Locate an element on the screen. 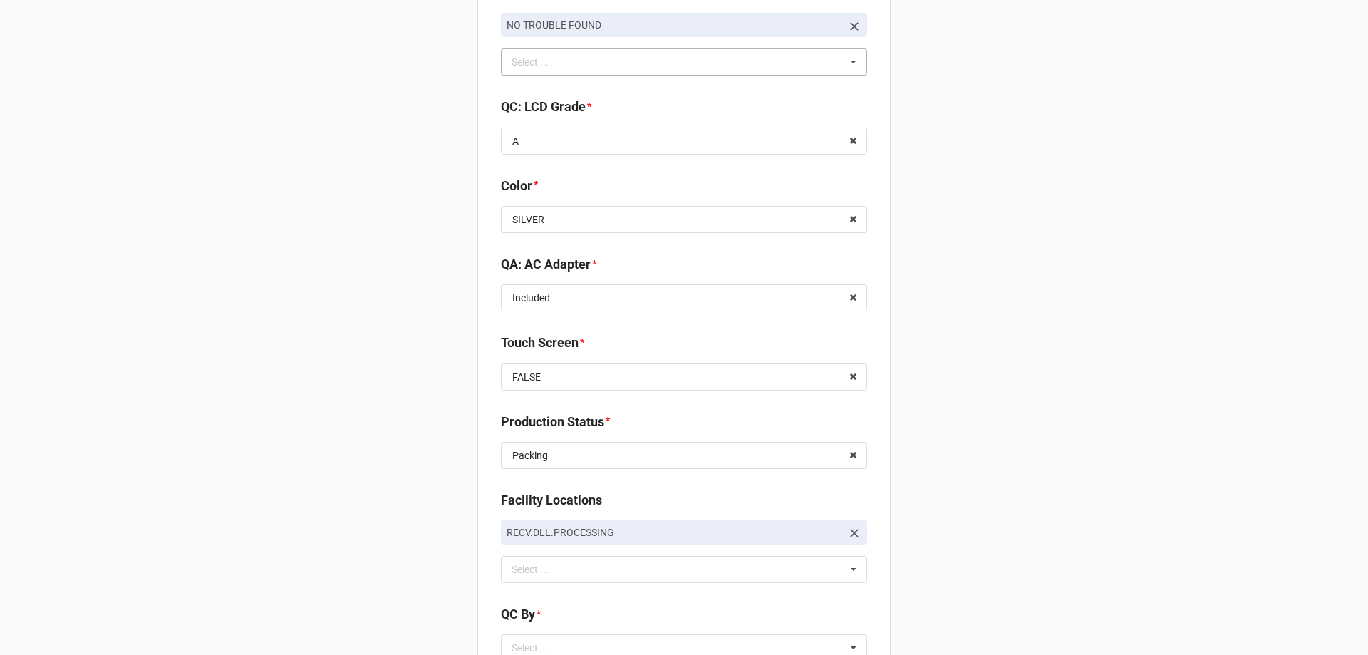  label: Color is located at coordinates (517, 186).